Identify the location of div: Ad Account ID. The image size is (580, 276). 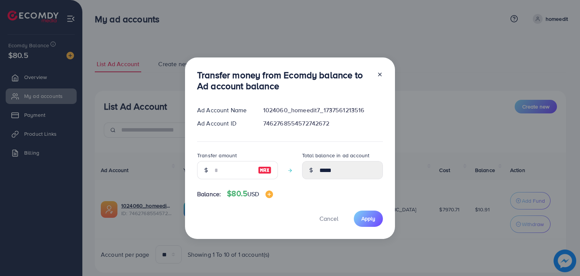
(224, 123).